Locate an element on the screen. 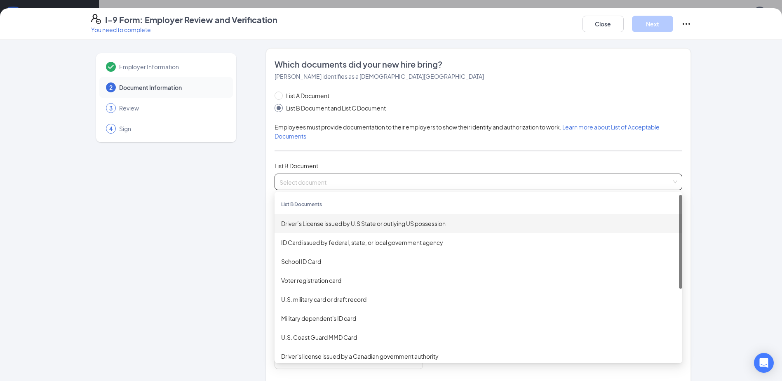 This screenshot has height=381, width=782. div: ID Card issued by federal, state, or local government agency is located at coordinates (478, 242).